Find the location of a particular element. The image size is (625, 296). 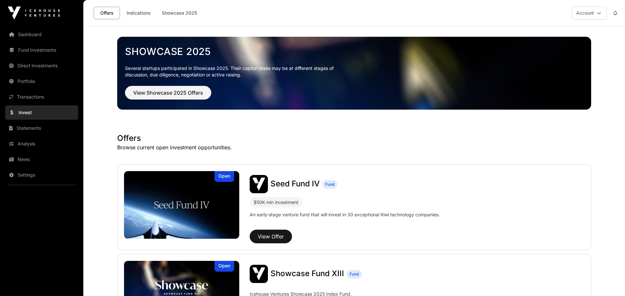

div: Chat Widget is located at coordinates (608, 280).